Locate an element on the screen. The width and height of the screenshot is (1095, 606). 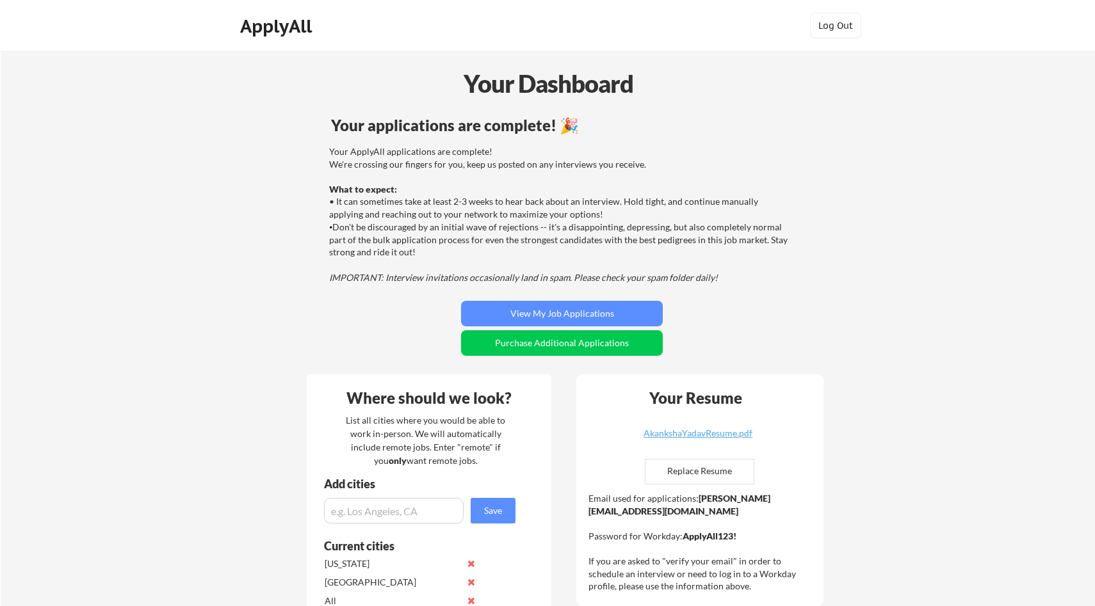
input: e.g. Los Angeles, CA is located at coordinates (394, 511).